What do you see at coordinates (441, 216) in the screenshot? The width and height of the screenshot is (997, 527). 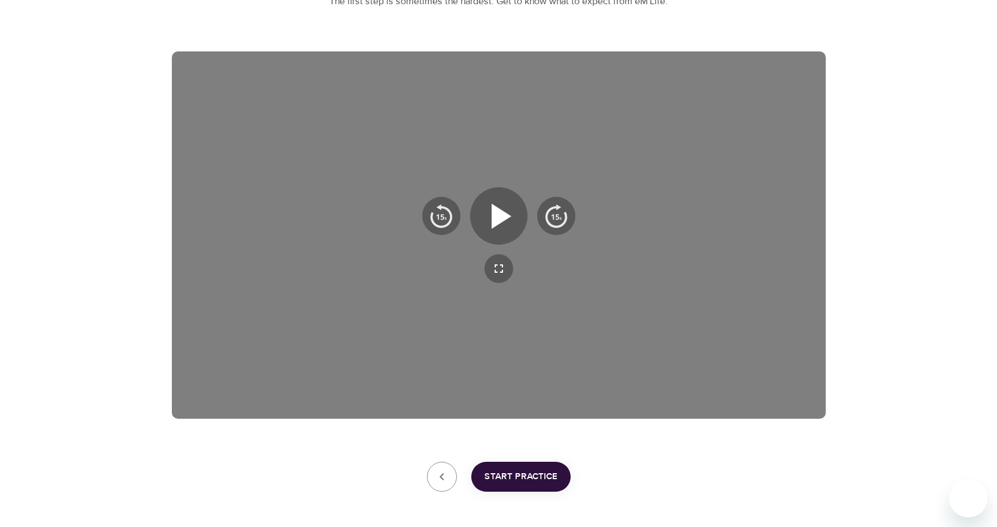 I see `img: 15s_prev.svg` at bounding box center [441, 216].